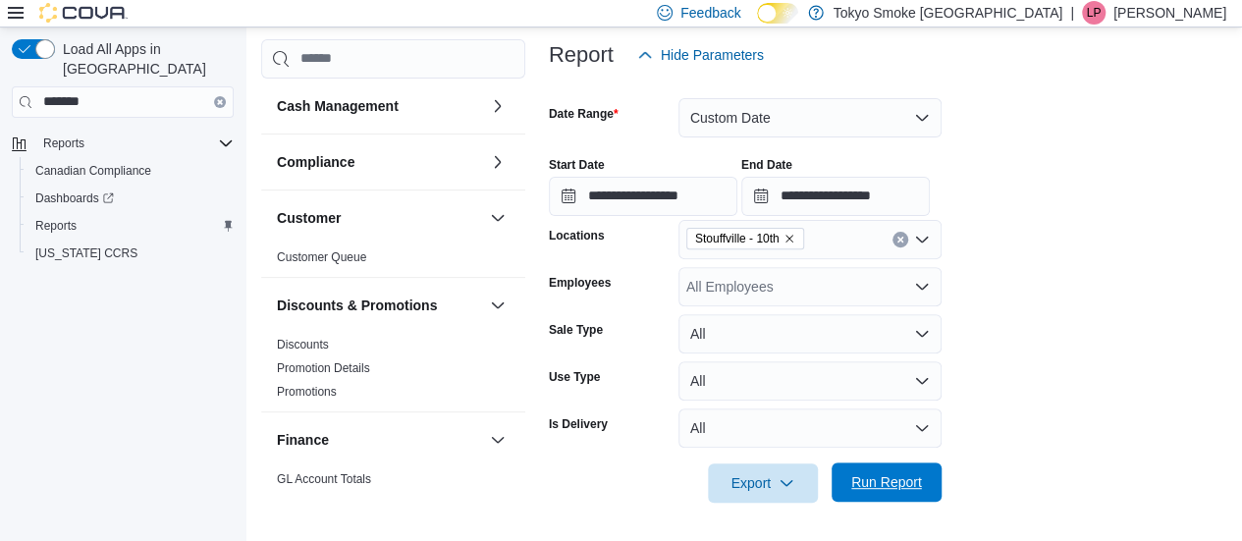  I want to click on a: GL Account Totals, so click(324, 479).